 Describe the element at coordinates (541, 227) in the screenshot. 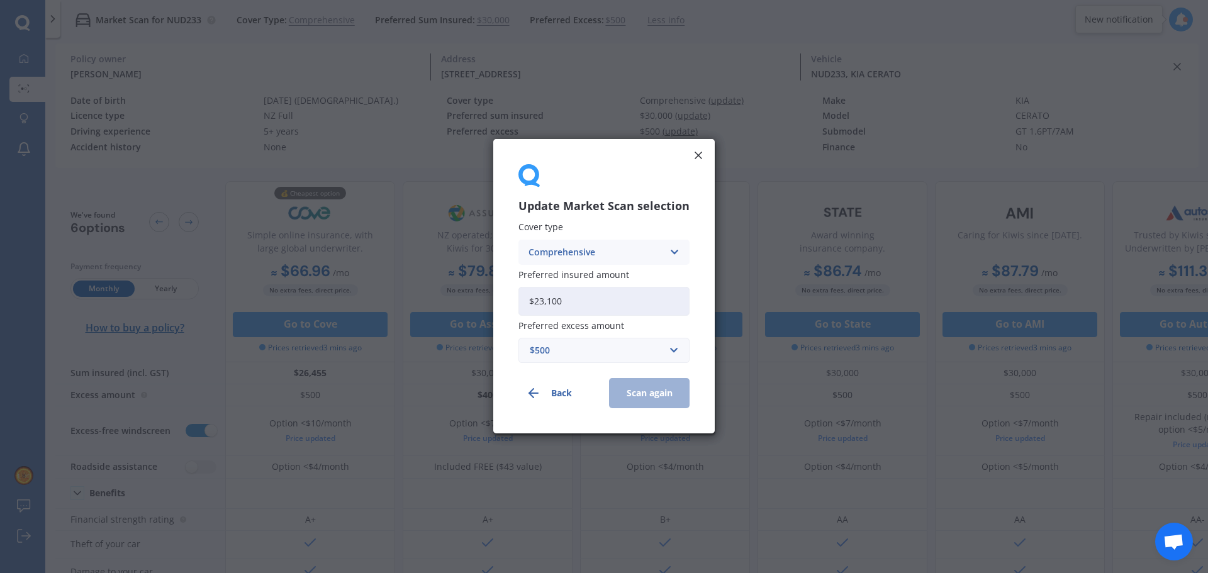

I see `span: Cover type` at that location.